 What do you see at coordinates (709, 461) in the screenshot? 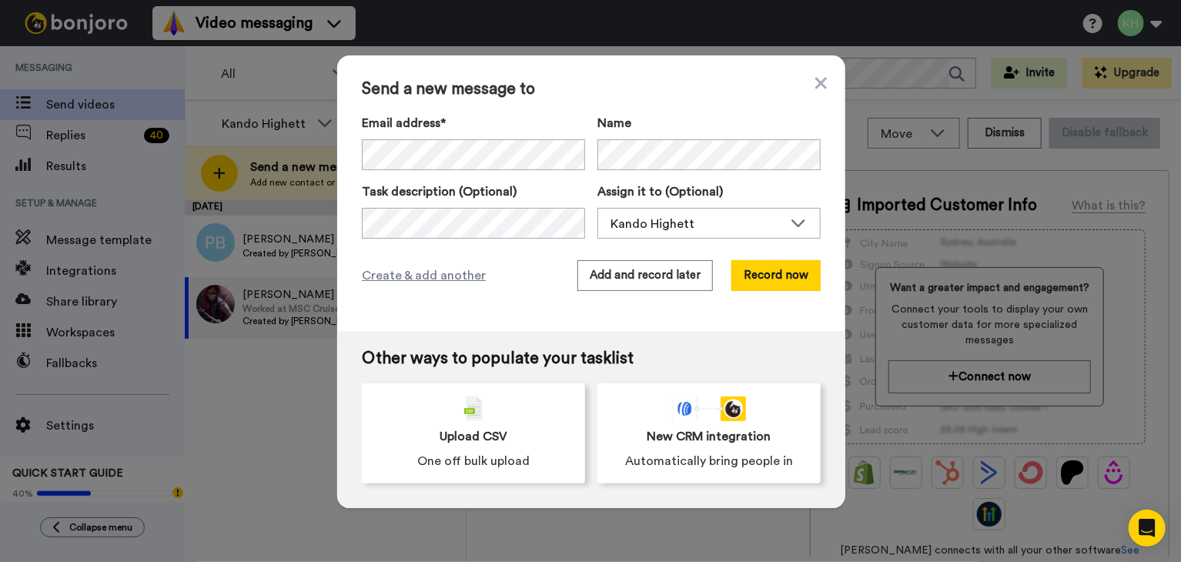
I see `span: Automatically bring people in` at bounding box center [709, 461].